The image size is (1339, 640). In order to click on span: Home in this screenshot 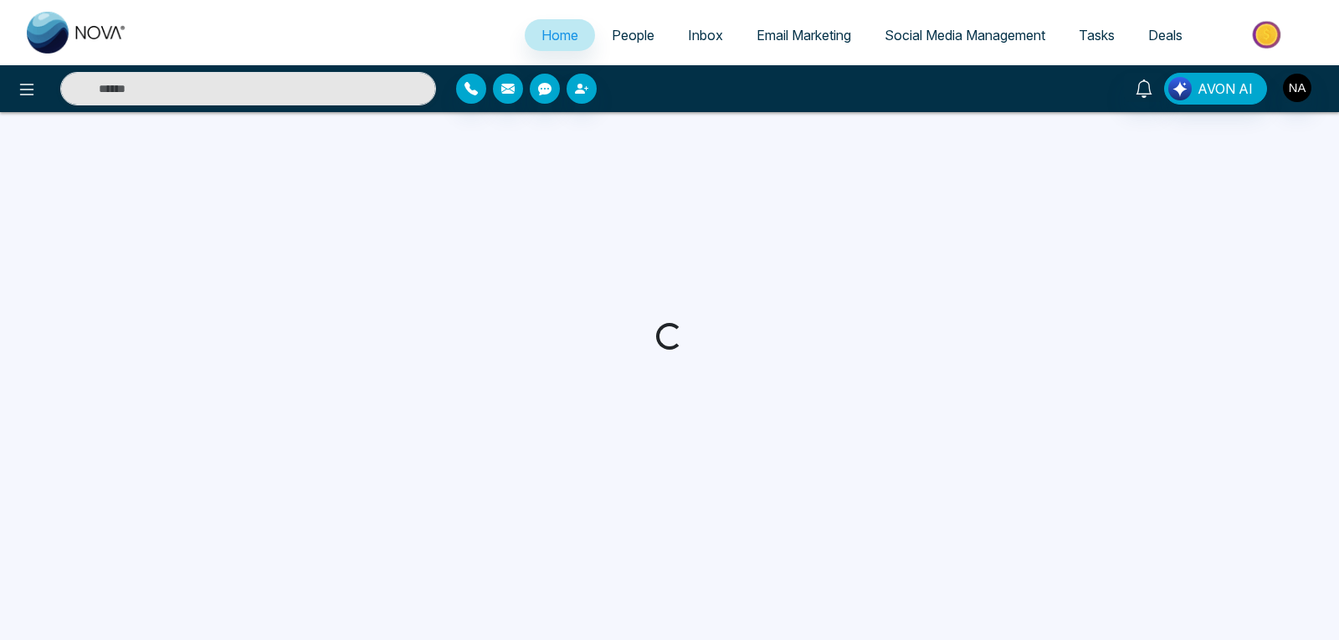, I will do `click(560, 35)`.